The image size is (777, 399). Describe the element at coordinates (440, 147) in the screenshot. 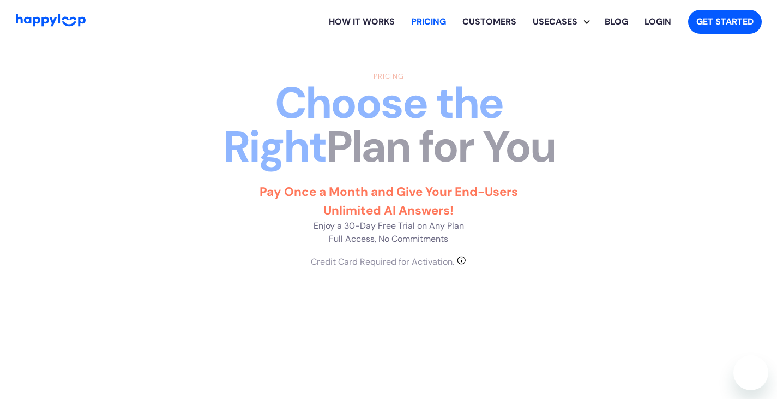

I see `strong: Plan for You` at that location.